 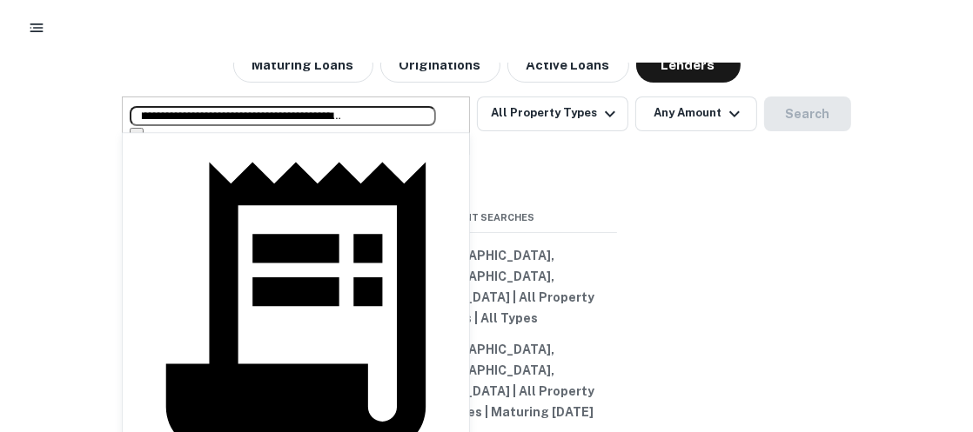 What do you see at coordinates (696, 114) in the screenshot?
I see `button: Any Amount` at bounding box center [696, 114].